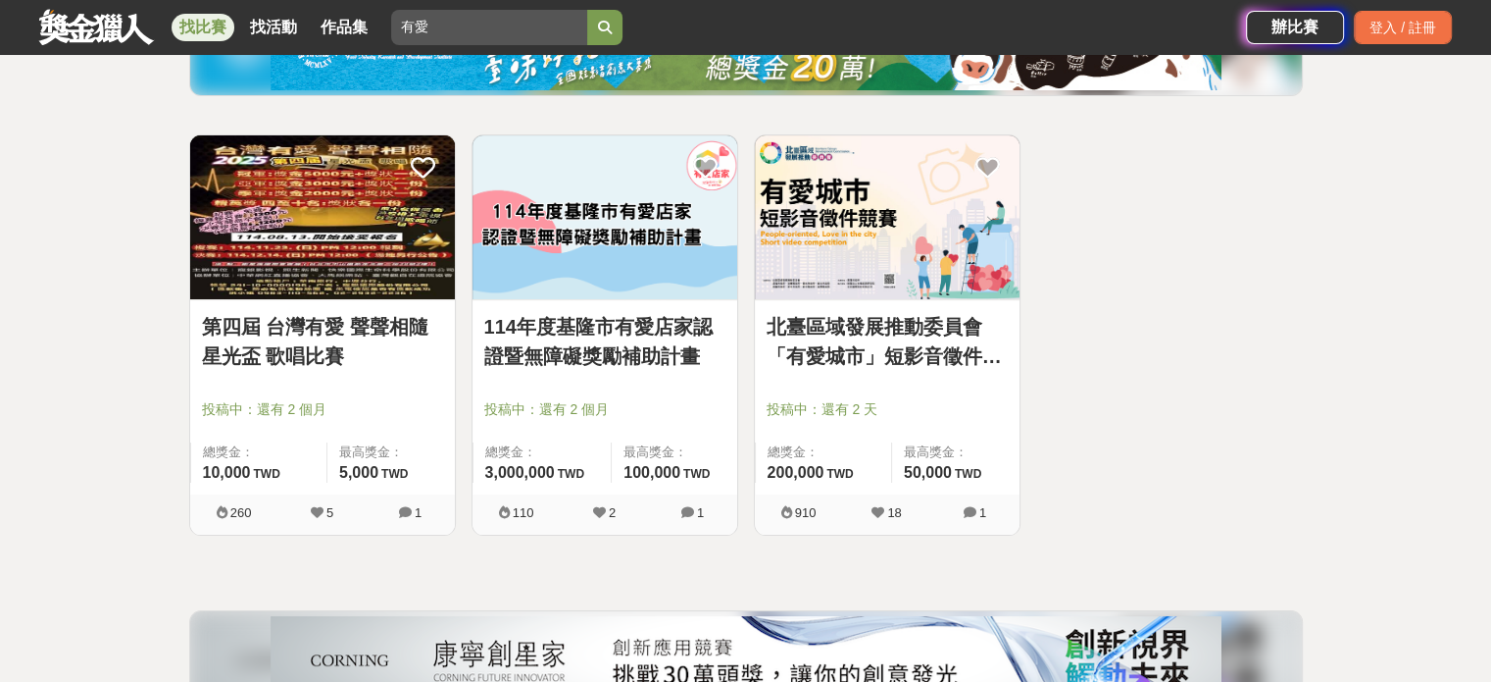  What do you see at coordinates (227, 472) in the screenshot?
I see `span: 10,000` at bounding box center [227, 472].